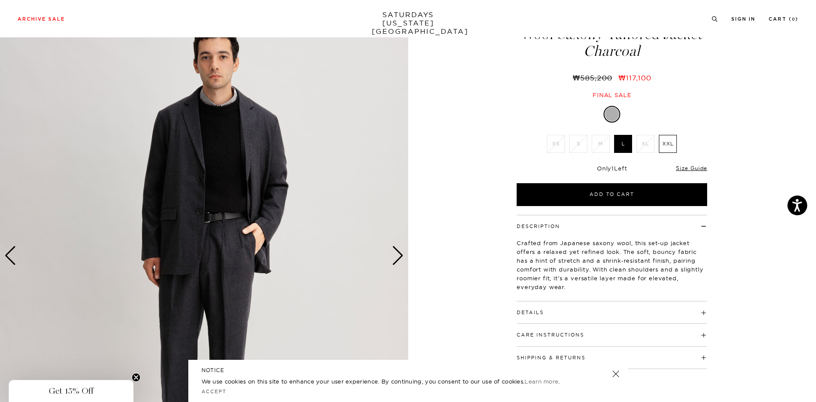 Image resolution: width=816 pixels, height=402 pixels. I want to click on button: Add to Cart, so click(612, 195).